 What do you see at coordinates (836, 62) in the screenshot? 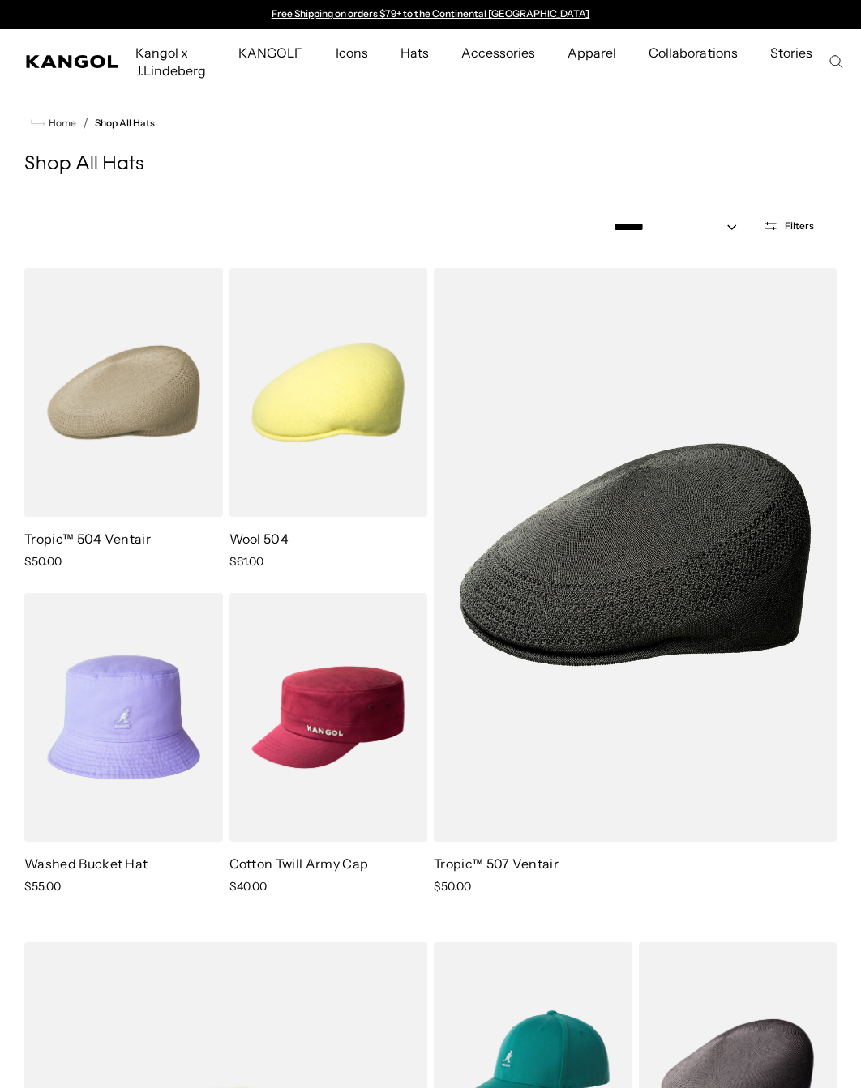
I see `summary: Search here` at bounding box center [836, 62].